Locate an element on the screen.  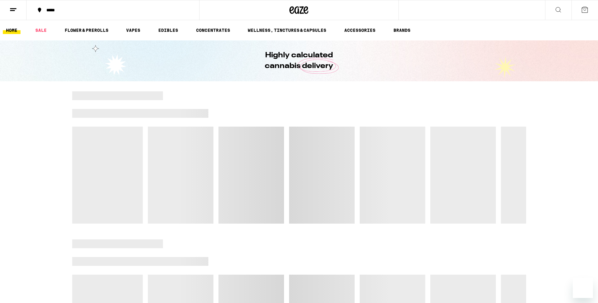
a: FLOWER & PREROLLS is located at coordinates (86, 30).